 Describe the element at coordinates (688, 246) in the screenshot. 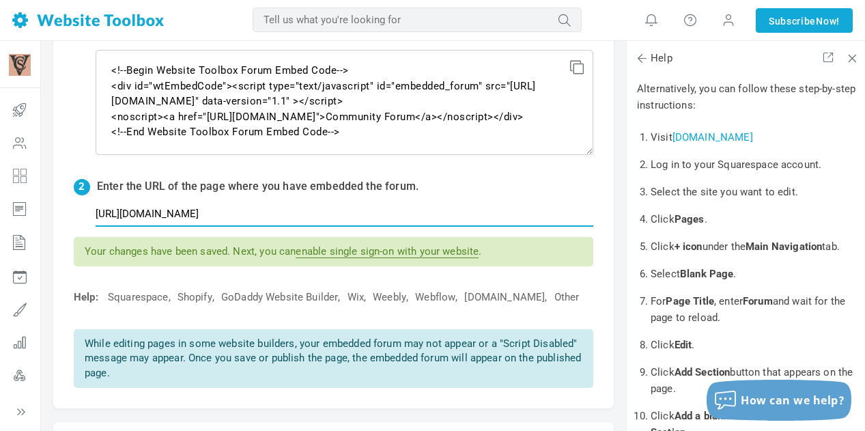

I see `b: + icon` at that location.